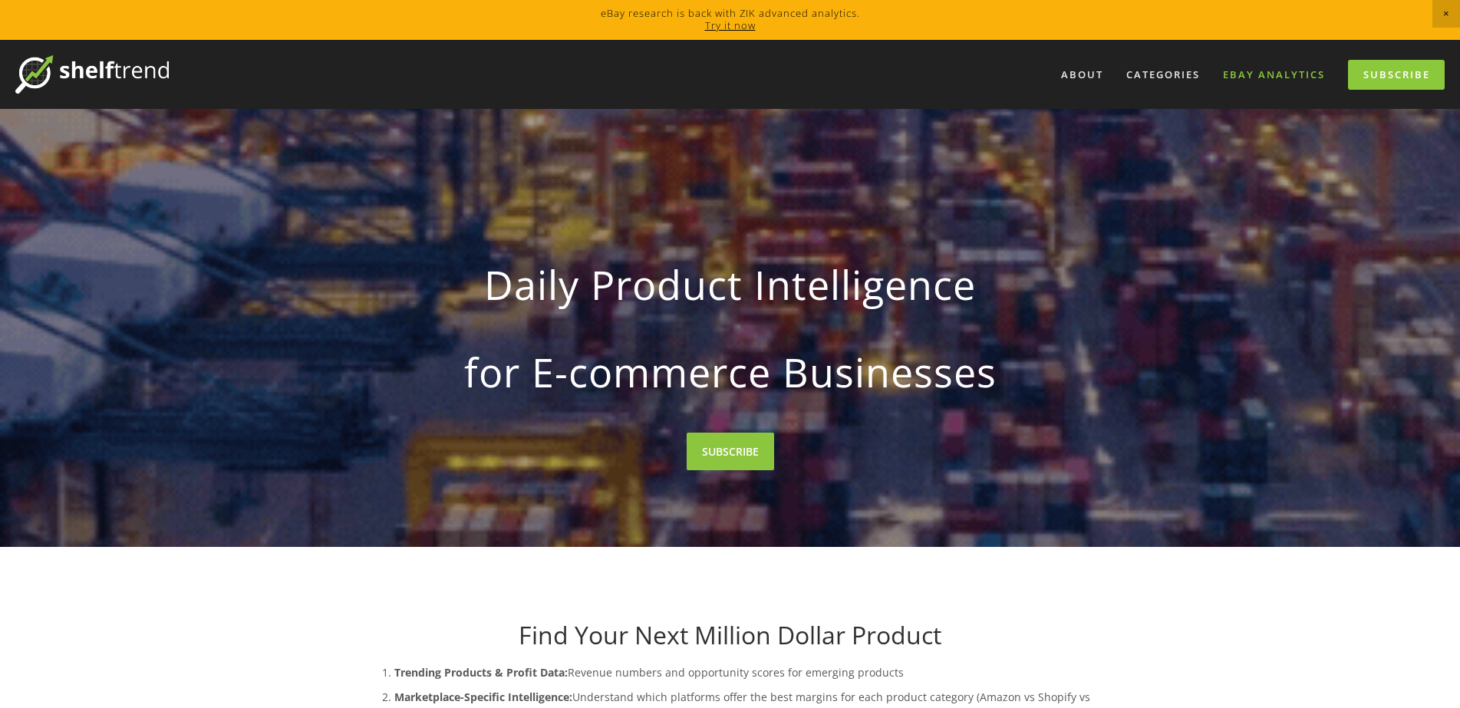 The height and width of the screenshot is (708, 1460). Describe the element at coordinates (92, 74) in the screenshot. I see `img: ShelfTrend` at that location.